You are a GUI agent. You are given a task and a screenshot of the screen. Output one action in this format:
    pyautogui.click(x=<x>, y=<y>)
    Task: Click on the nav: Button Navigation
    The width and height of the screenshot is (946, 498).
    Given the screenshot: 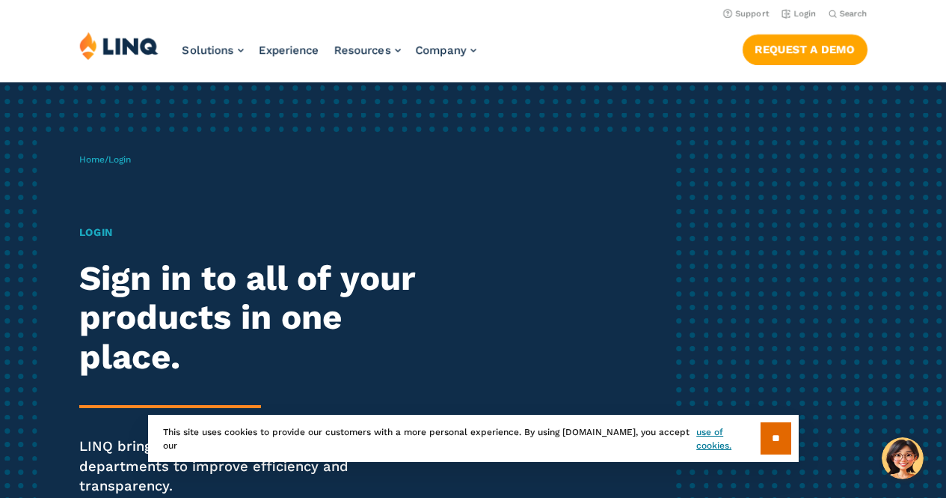 What is the action you would take?
    pyautogui.click(x=805, y=48)
    